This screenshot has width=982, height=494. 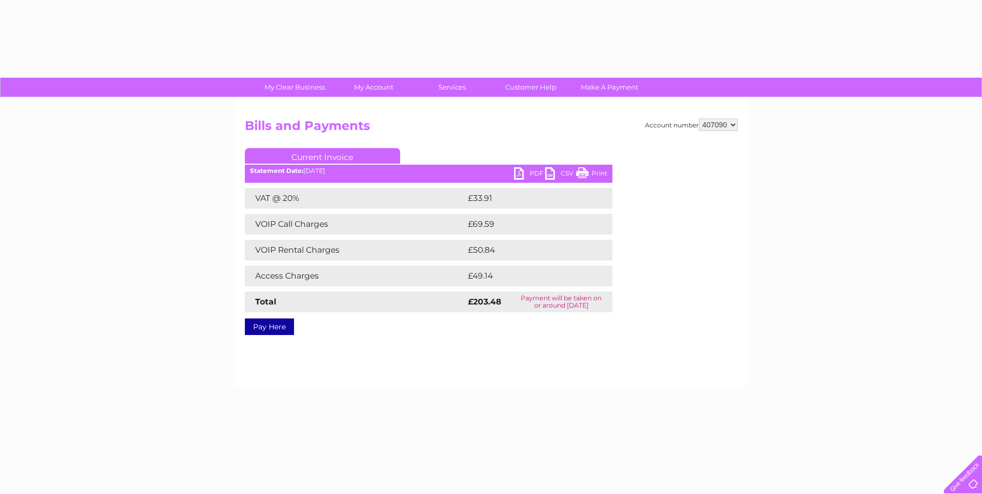 What do you see at coordinates (528, 224) in the screenshot?
I see `td: £69.59` at bounding box center [528, 224].